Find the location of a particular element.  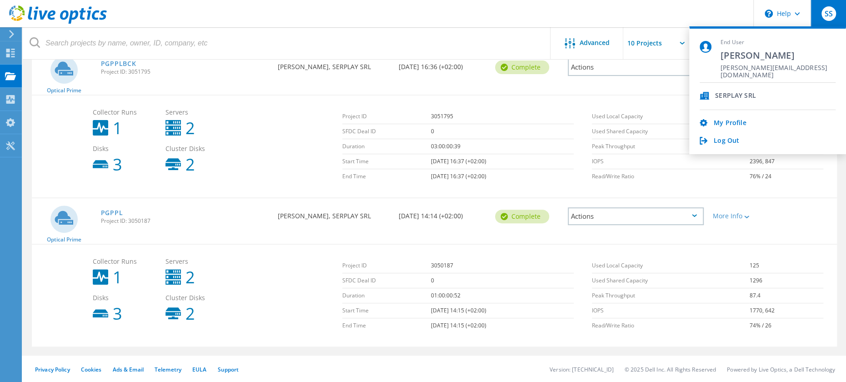

span: SS is located at coordinates (829, 14).